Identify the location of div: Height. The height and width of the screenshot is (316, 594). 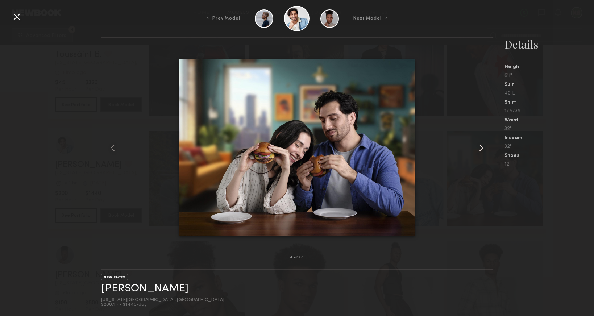
(549, 67).